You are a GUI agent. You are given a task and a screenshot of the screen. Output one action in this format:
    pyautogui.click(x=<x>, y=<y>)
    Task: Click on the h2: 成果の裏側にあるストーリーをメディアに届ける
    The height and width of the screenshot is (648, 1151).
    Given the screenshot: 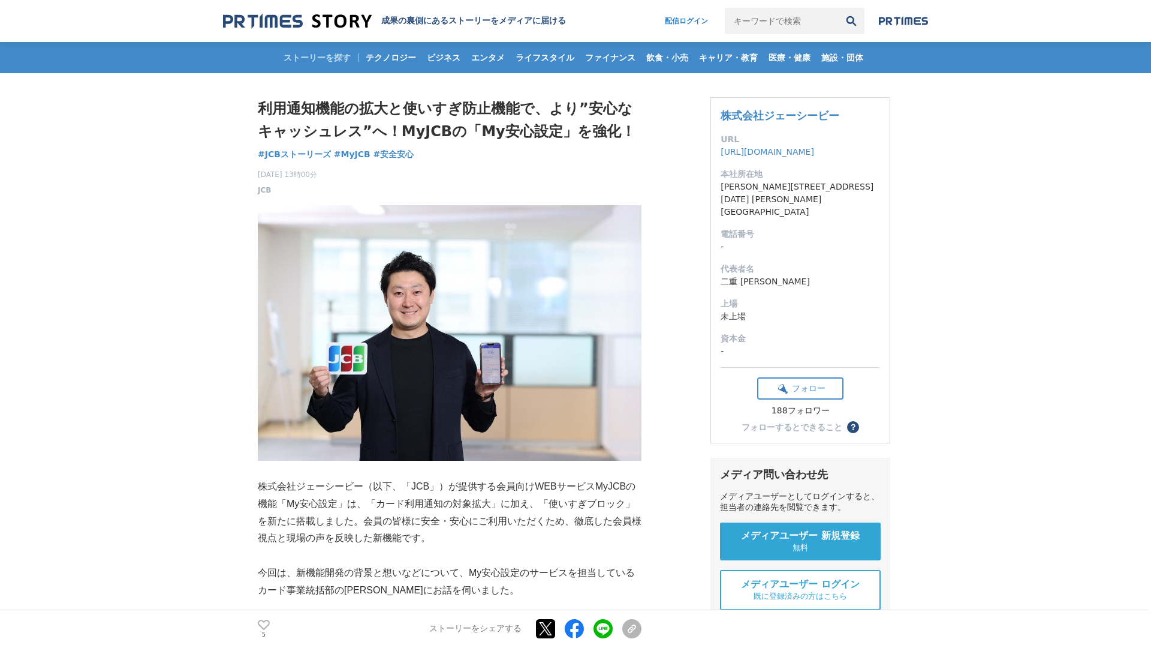 What is the action you would take?
    pyautogui.click(x=474, y=21)
    